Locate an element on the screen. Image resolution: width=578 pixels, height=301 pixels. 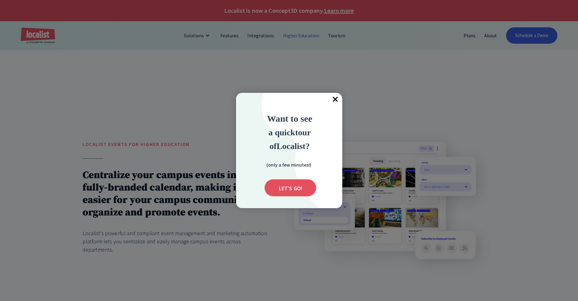
div: Submit is located at coordinates (291, 188).